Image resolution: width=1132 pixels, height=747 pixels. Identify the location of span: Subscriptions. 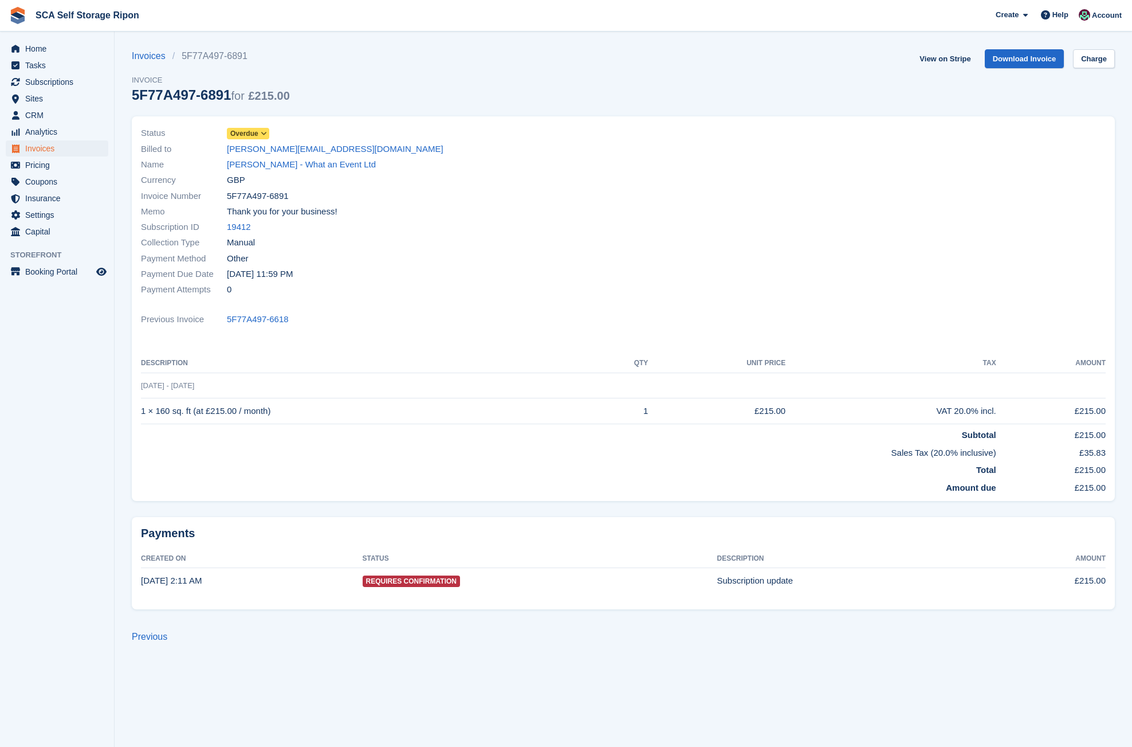
(60, 82).